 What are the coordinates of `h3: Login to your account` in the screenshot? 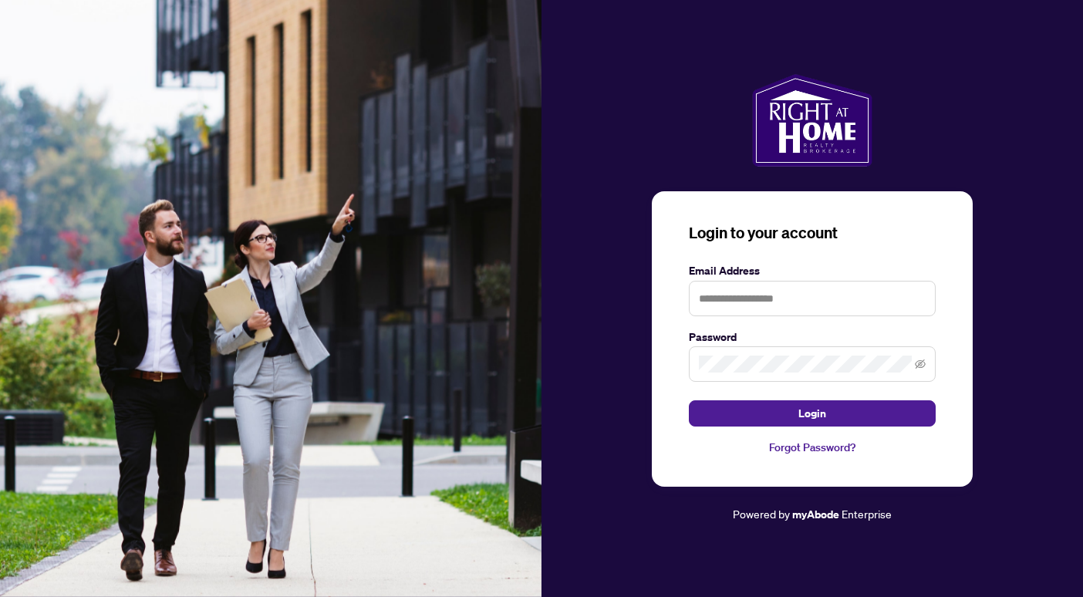 It's located at (812, 233).